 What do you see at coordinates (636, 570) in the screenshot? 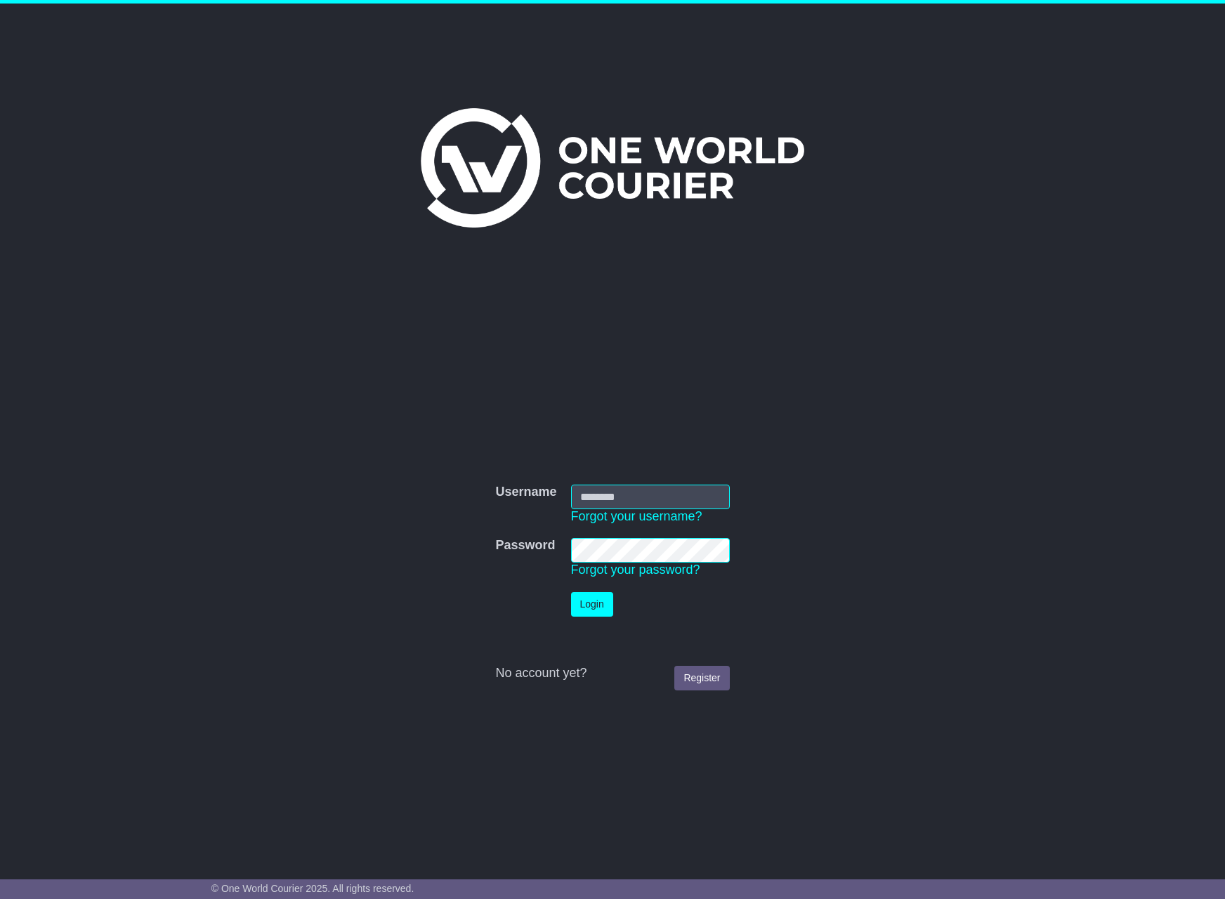
I see `a: Forgot your password?` at bounding box center [636, 570].